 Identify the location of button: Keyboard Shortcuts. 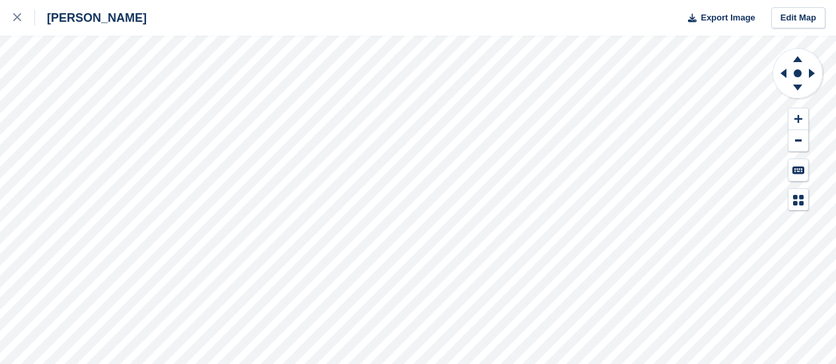
(799, 170).